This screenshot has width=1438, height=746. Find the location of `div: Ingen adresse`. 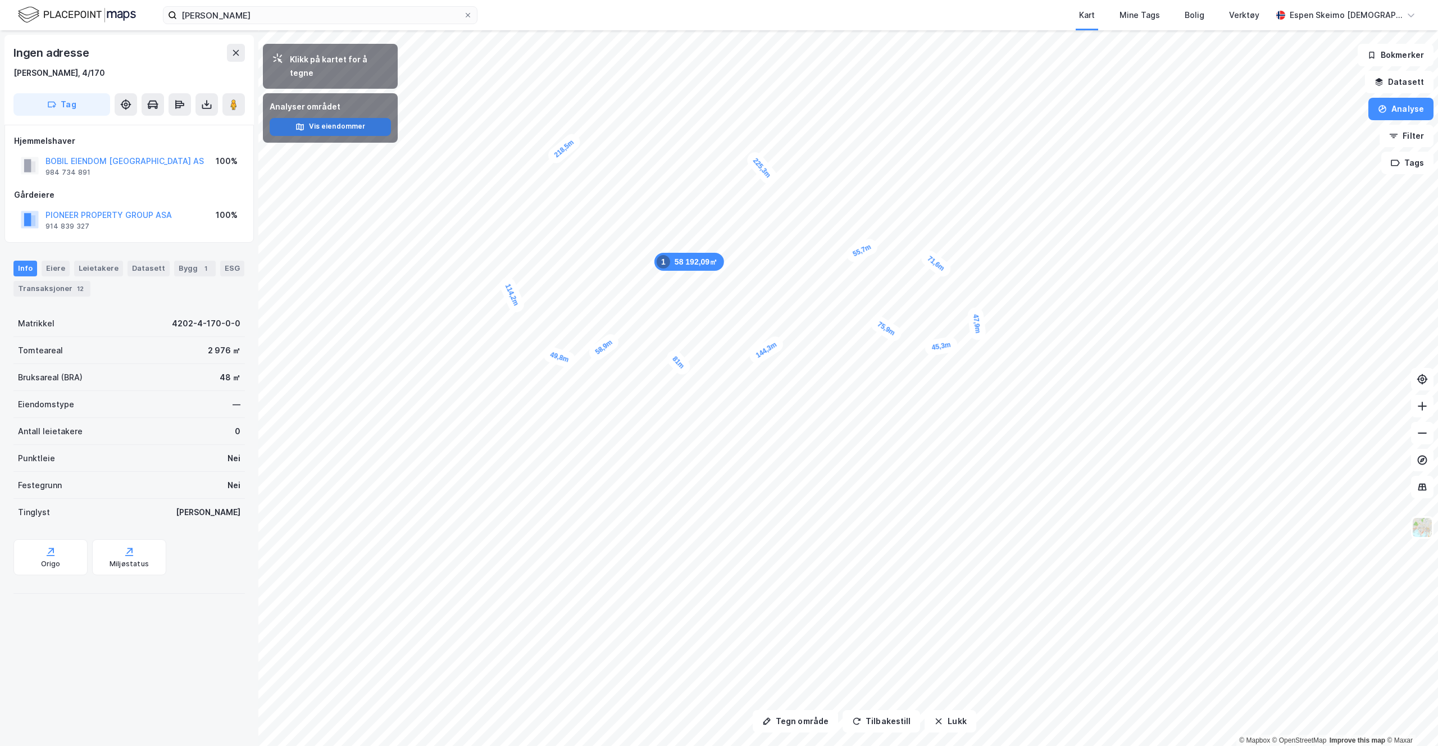

div: Ingen adresse is located at coordinates (52, 53).